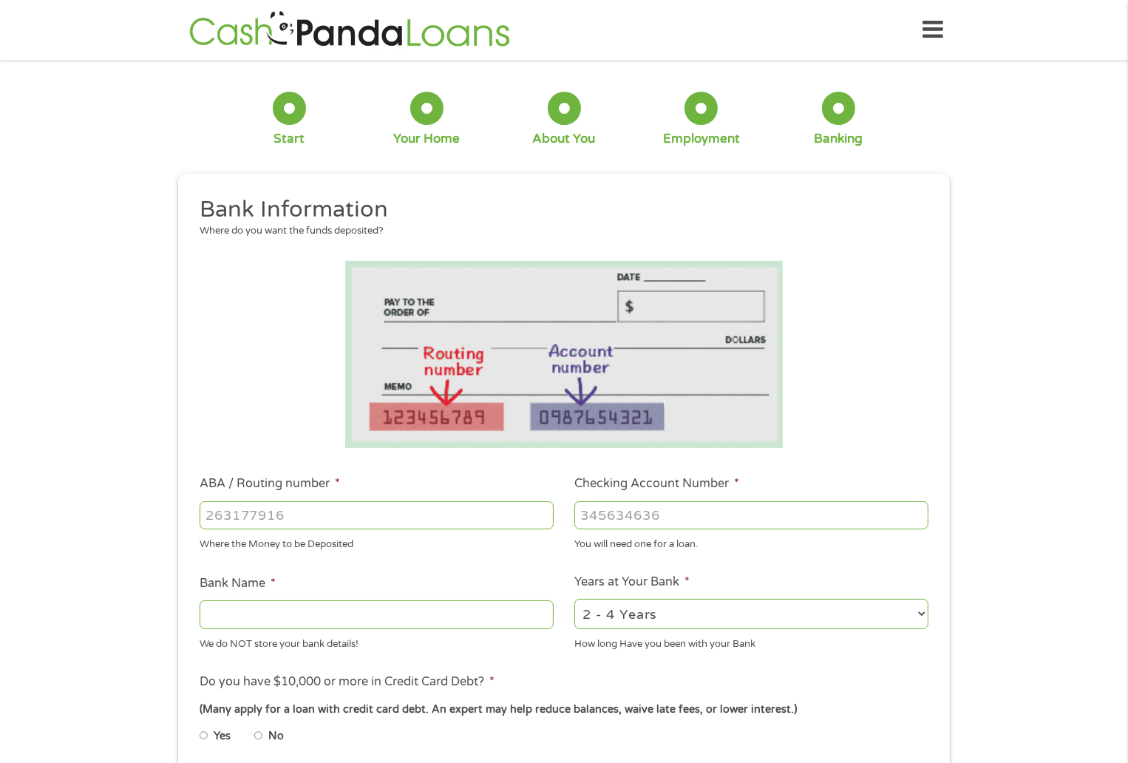 The image size is (1128, 763). What do you see at coordinates (376, 542) in the screenshot?
I see `div: Where the Money to be Deposited` at bounding box center [376, 542].